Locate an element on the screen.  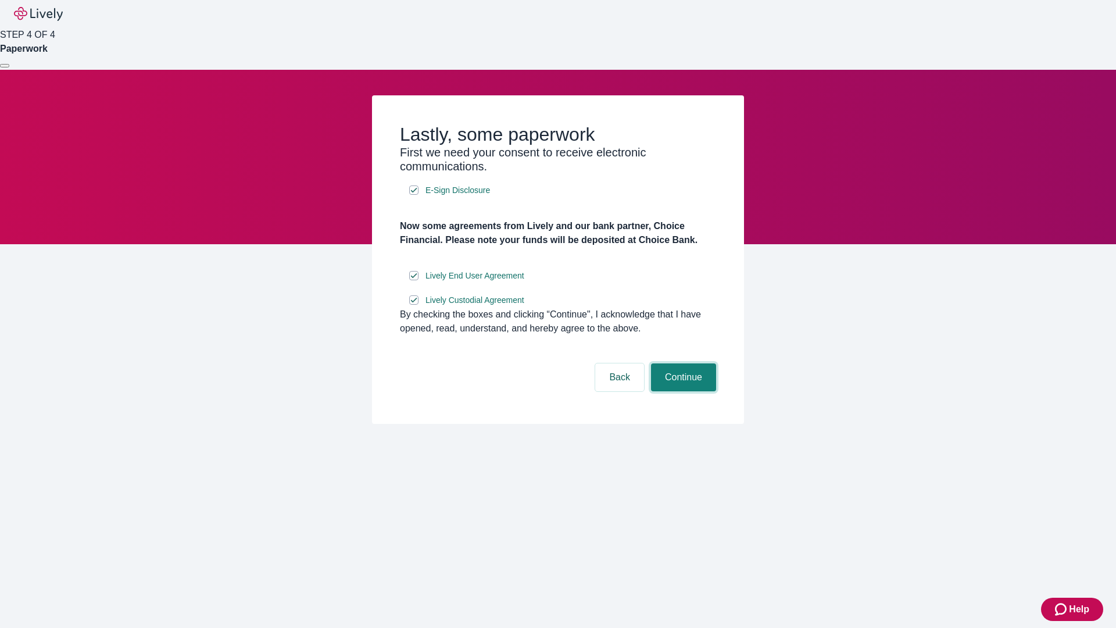
img: Lively is located at coordinates (38, 14).